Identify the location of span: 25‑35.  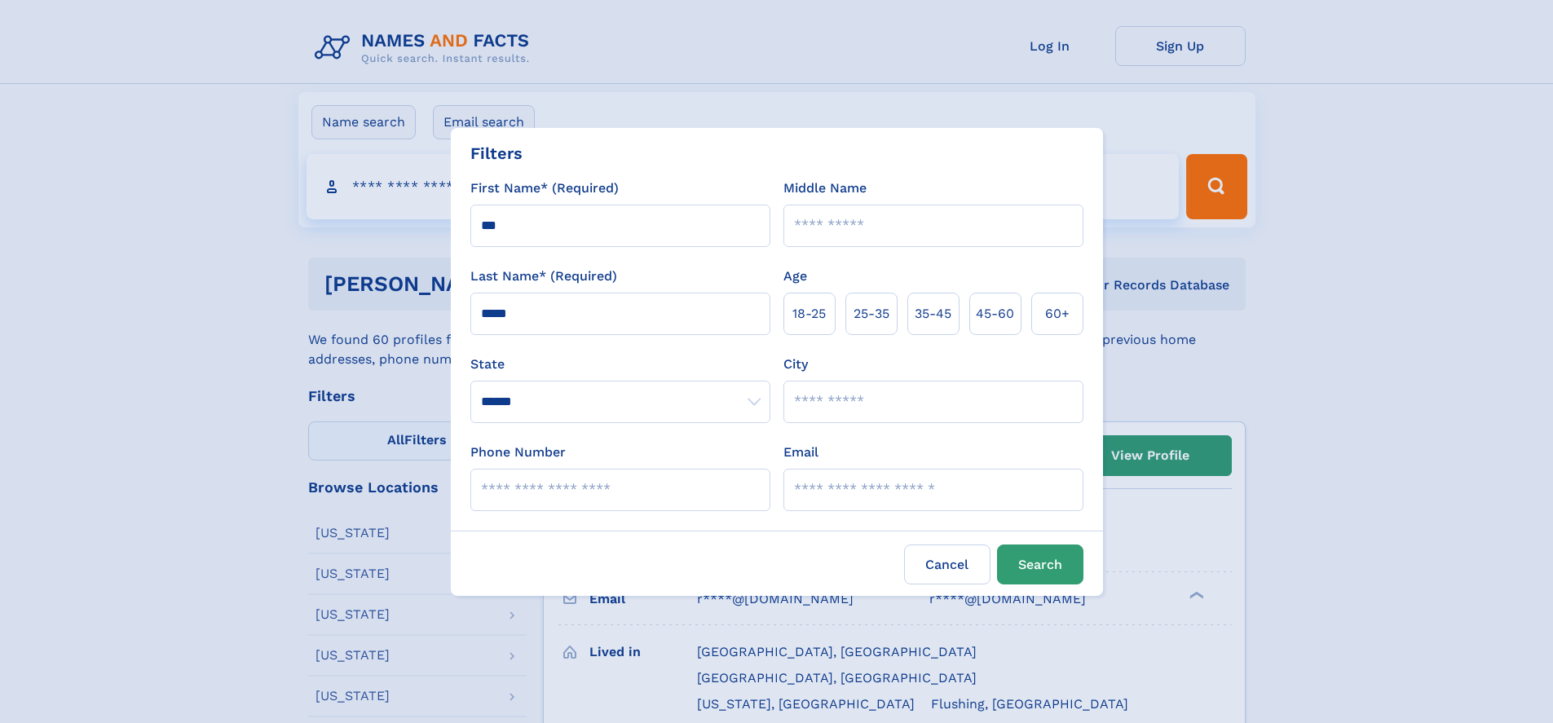
(872, 314).